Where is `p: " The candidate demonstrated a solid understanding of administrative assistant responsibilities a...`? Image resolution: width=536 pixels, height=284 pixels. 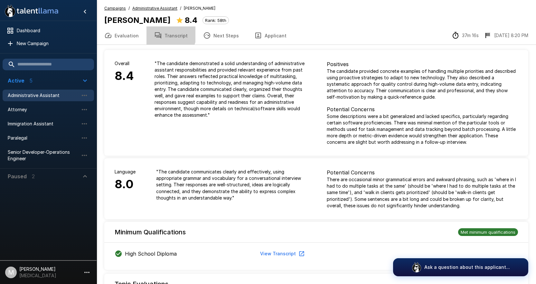 p: " The candidate demonstrated a solid understanding of administrative assistant responsibilities a... is located at coordinates (230, 89).